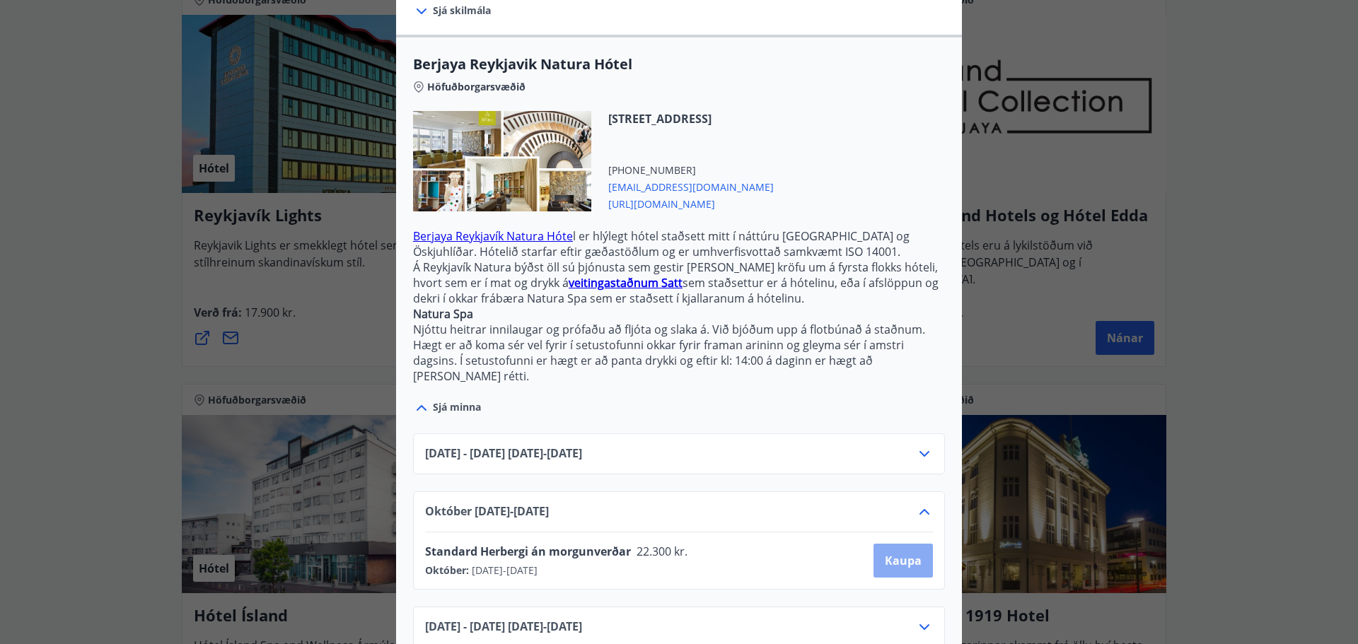 The image size is (1358, 644). I want to click on strong: veitingastaðnum Satt, so click(625, 283).